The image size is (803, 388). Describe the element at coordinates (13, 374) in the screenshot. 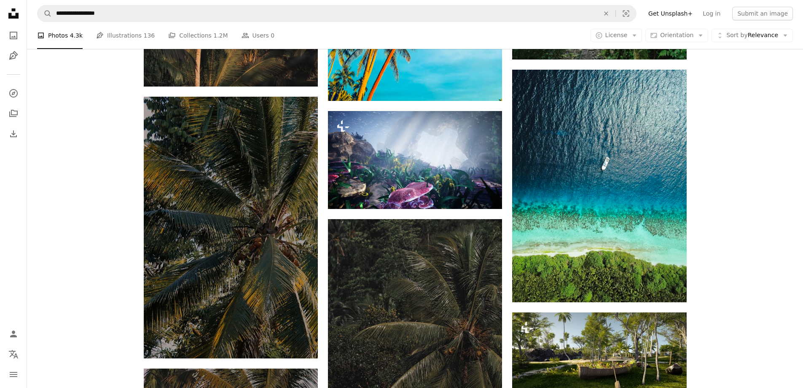

I see `button: Menu` at that location.